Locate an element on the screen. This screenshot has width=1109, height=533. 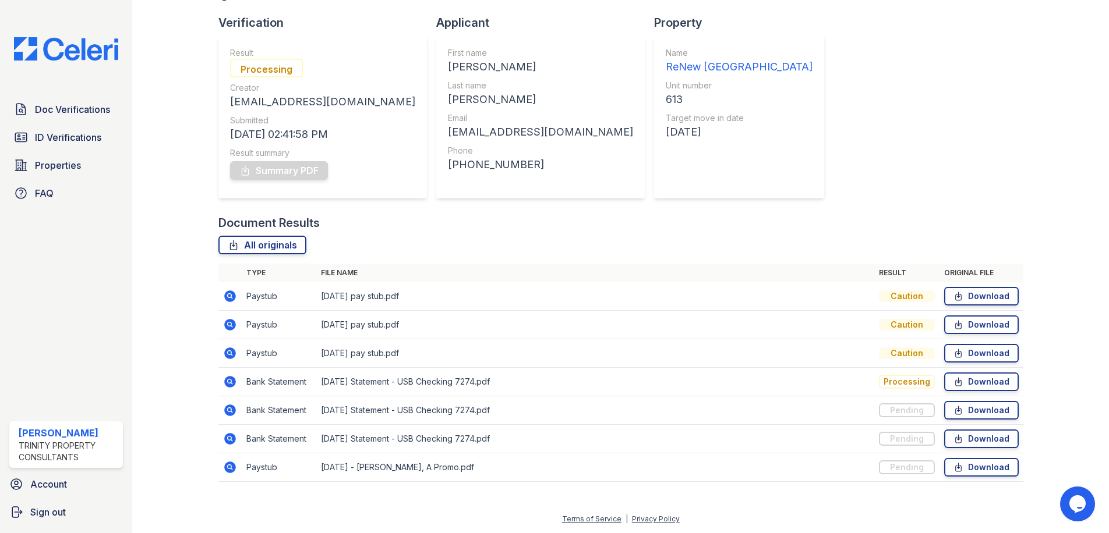
div: Target move in date is located at coordinates (739, 118).